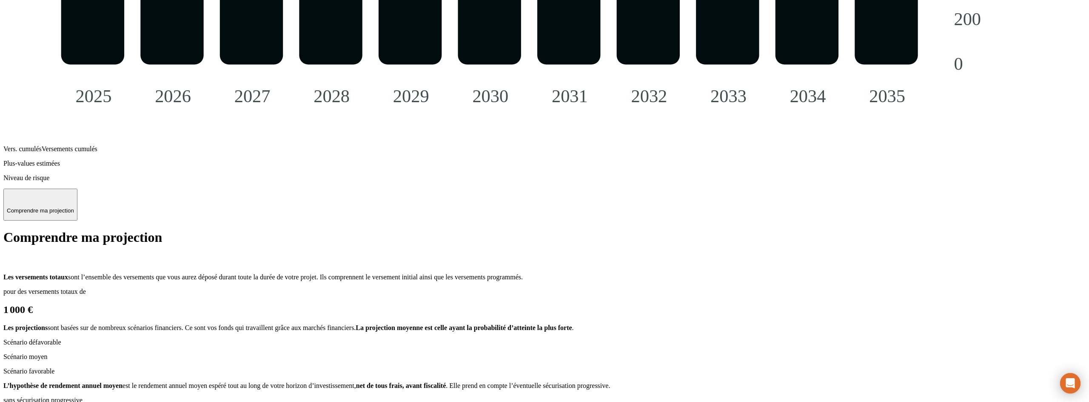 The width and height of the screenshot is (1089, 402). Describe the element at coordinates (544, 356) in the screenshot. I see `p: Scénario moyen` at that location.